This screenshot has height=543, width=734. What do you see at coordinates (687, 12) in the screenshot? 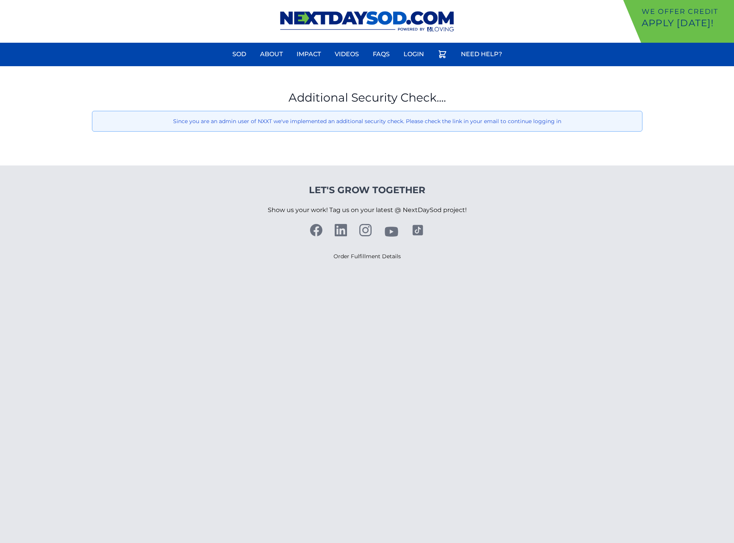
I see `p: We offer Credit` at bounding box center [687, 12].